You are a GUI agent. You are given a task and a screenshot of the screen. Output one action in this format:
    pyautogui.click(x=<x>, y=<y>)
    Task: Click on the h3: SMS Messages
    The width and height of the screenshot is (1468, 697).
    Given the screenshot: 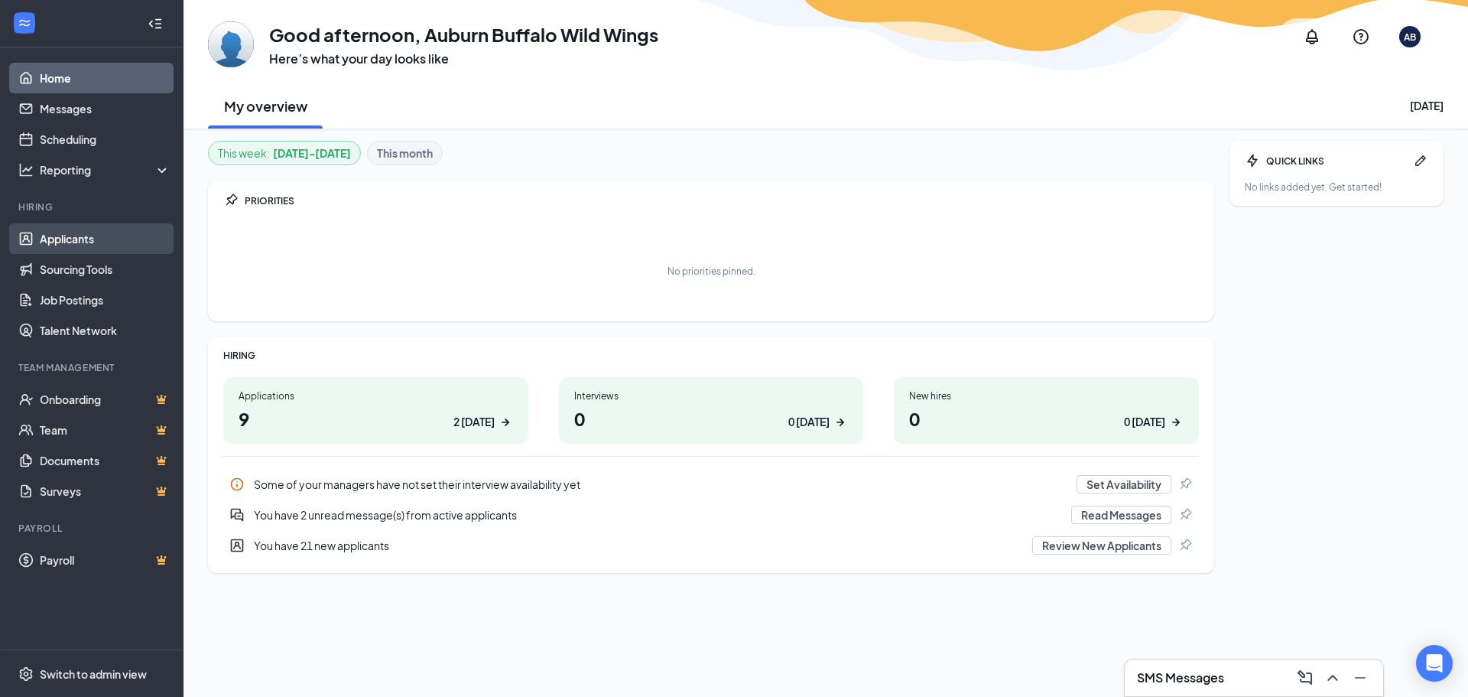 What is the action you would take?
    pyautogui.click(x=1181, y=677)
    